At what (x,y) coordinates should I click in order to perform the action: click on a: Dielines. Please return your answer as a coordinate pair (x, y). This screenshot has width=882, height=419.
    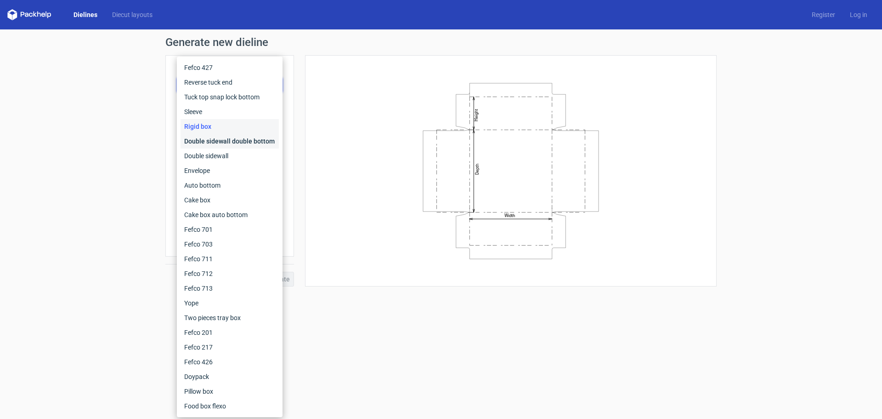
    Looking at the image, I should click on (85, 15).